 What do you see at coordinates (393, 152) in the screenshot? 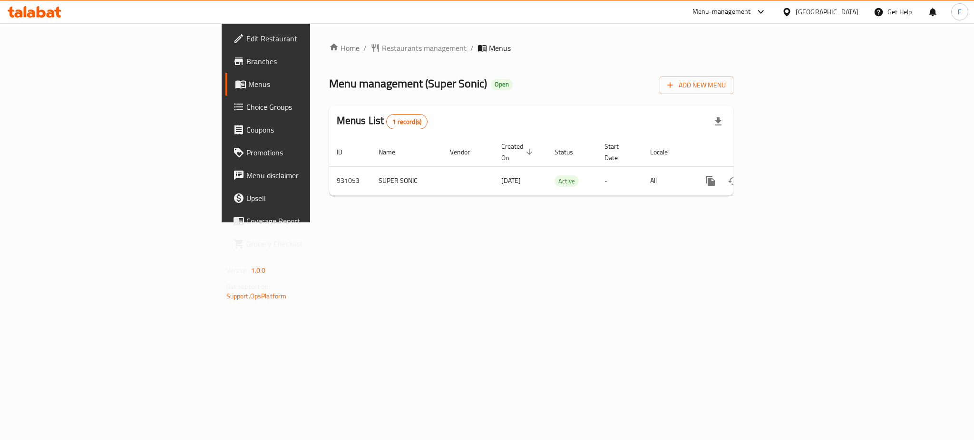
I see `span: Name` at bounding box center [393, 152].